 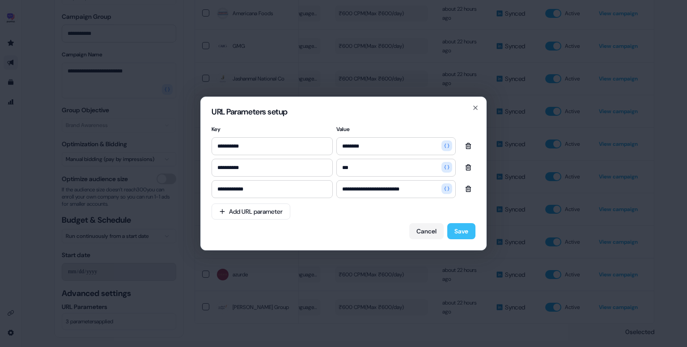 I want to click on button: Cancel, so click(x=426, y=231).